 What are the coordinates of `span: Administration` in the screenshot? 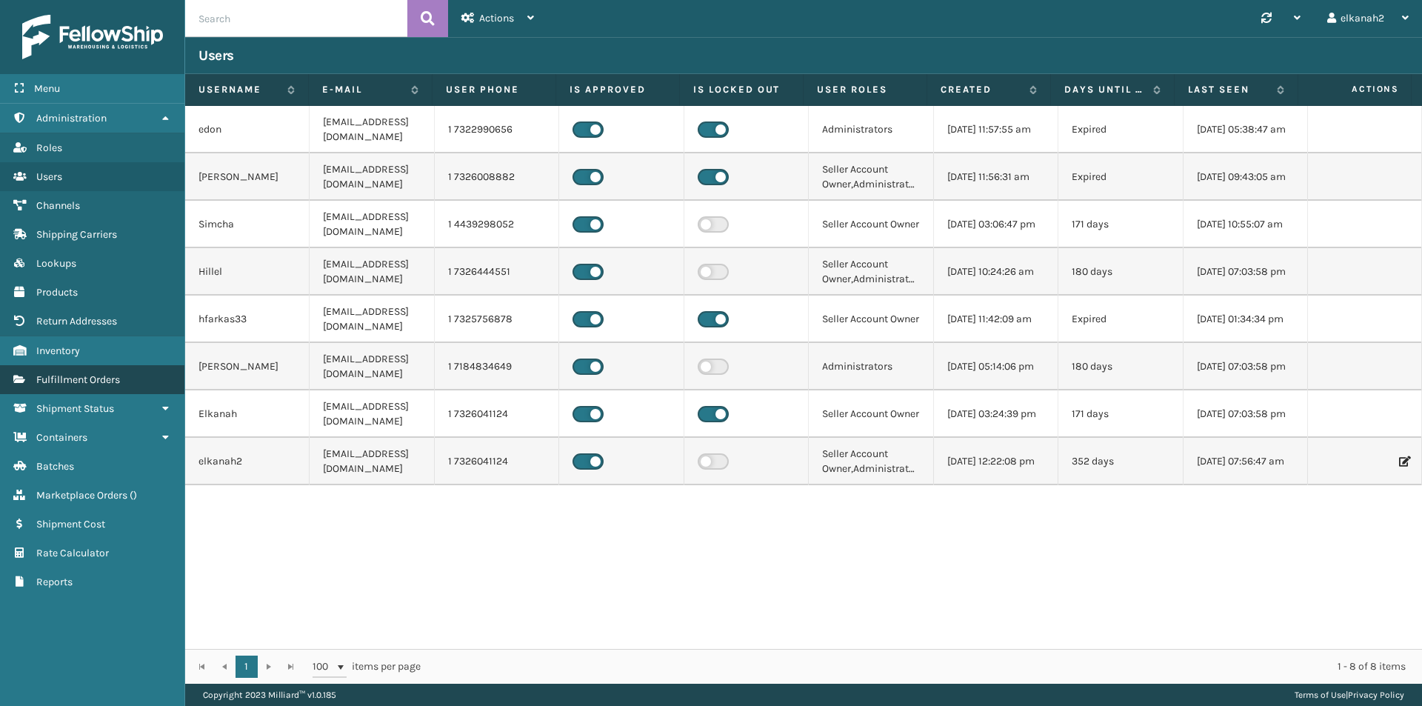 It's located at (71, 118).